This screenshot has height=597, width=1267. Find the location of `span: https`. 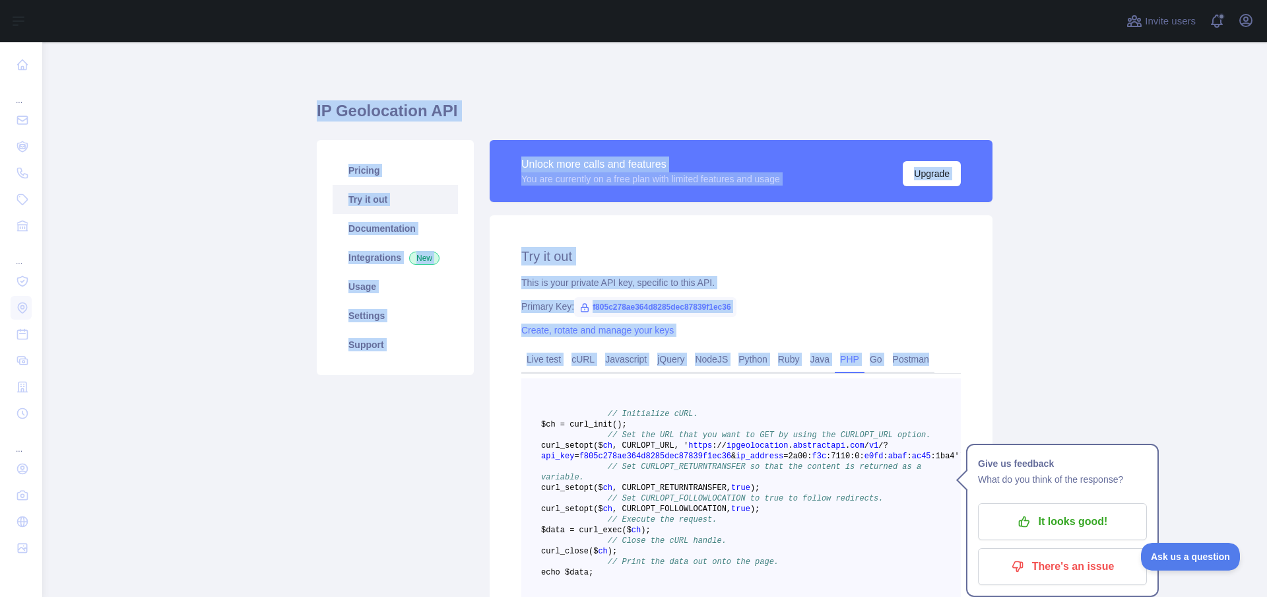

span: https is located at coordinates (700, 445).